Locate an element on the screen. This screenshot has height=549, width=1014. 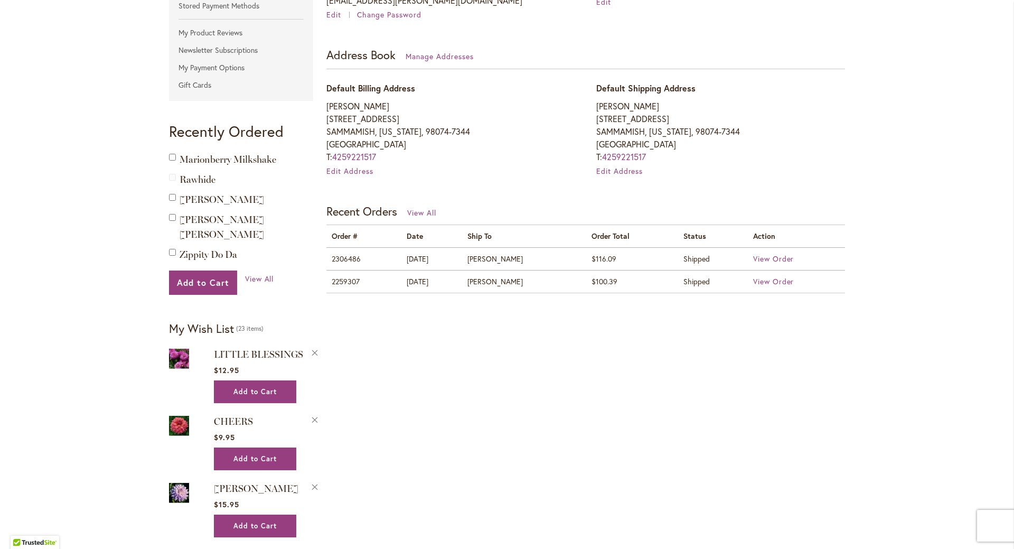
span: Marionberry Milkshake is located at coordinates (228, 159).